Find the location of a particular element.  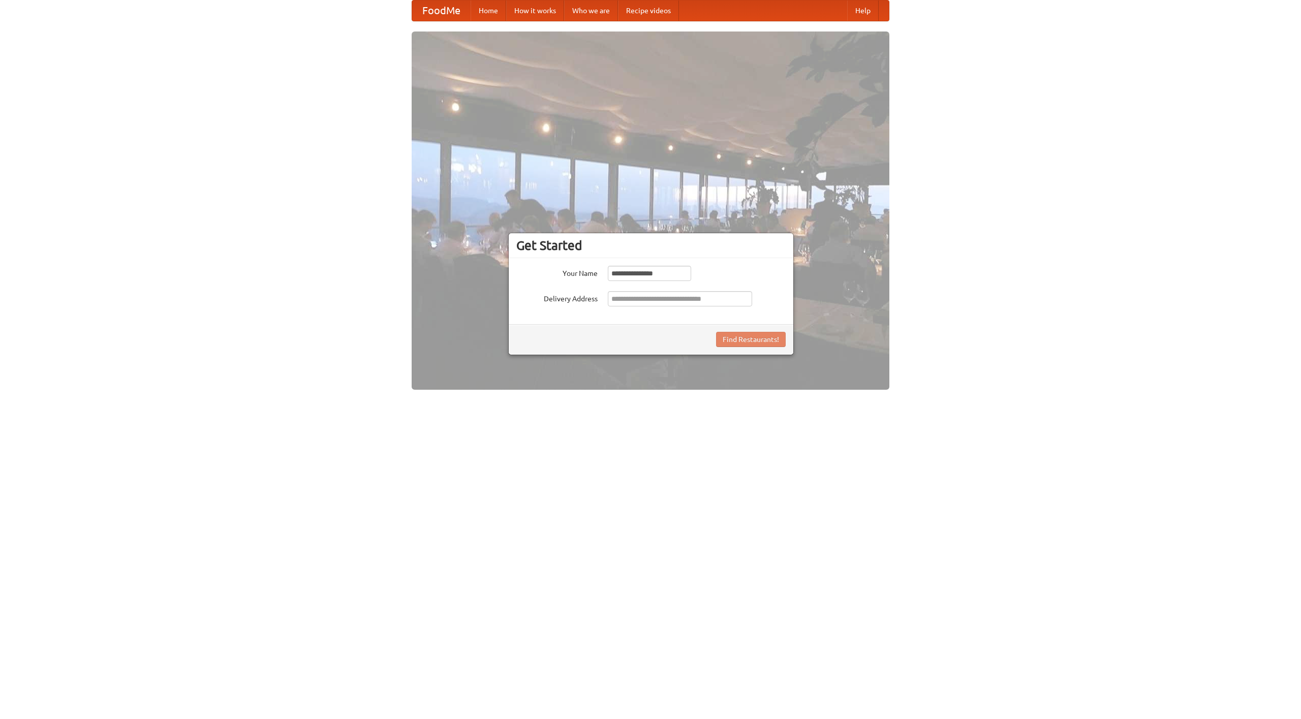

a: Who we are is located at coordinates (591, 11).